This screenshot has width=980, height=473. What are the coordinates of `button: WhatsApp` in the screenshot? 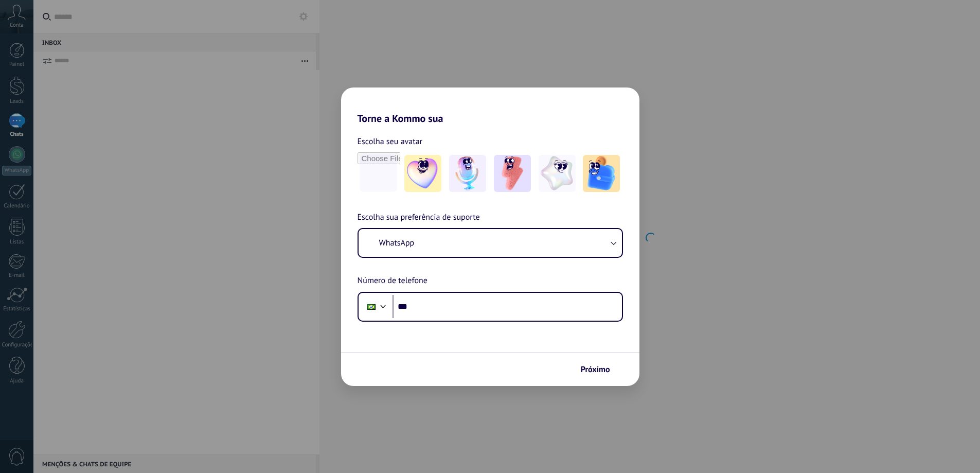 It's located at (490, 243).